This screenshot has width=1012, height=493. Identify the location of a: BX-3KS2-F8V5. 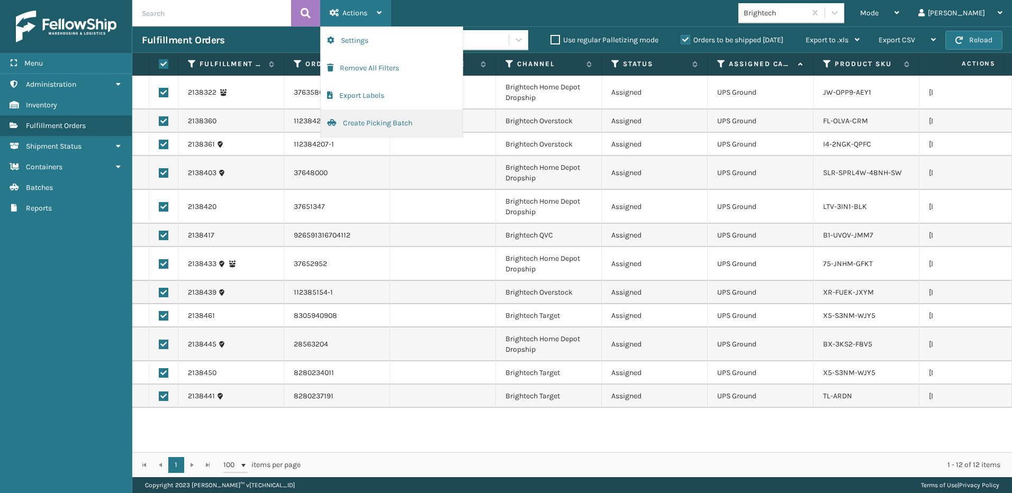
(848, 344).